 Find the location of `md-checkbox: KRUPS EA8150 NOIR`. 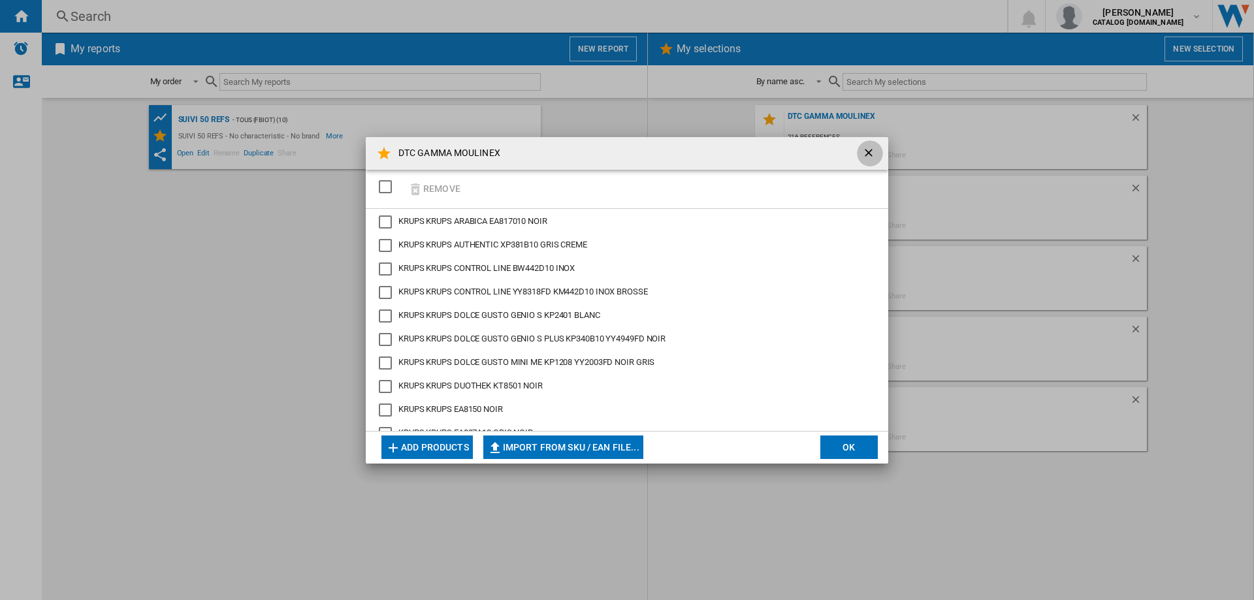

md-checkbox: KRUPS EA8150 NOIR is located at coordinates (622, 410).